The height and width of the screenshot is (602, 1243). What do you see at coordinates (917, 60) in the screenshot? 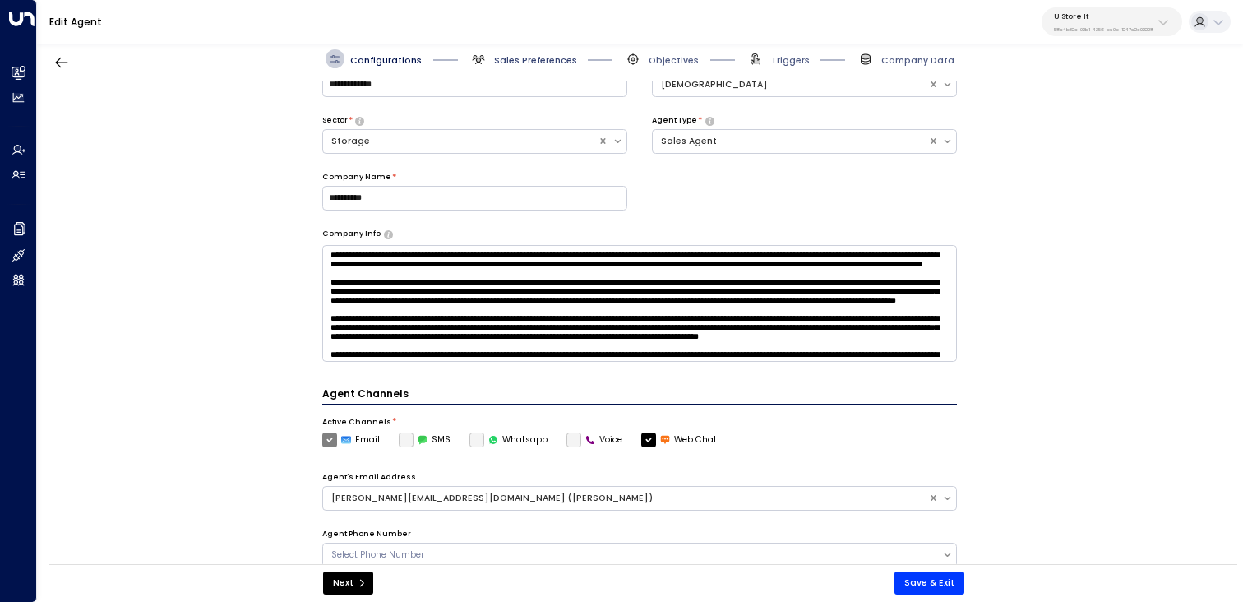
I see `span: Company Data` at bounding box center [917, 60].